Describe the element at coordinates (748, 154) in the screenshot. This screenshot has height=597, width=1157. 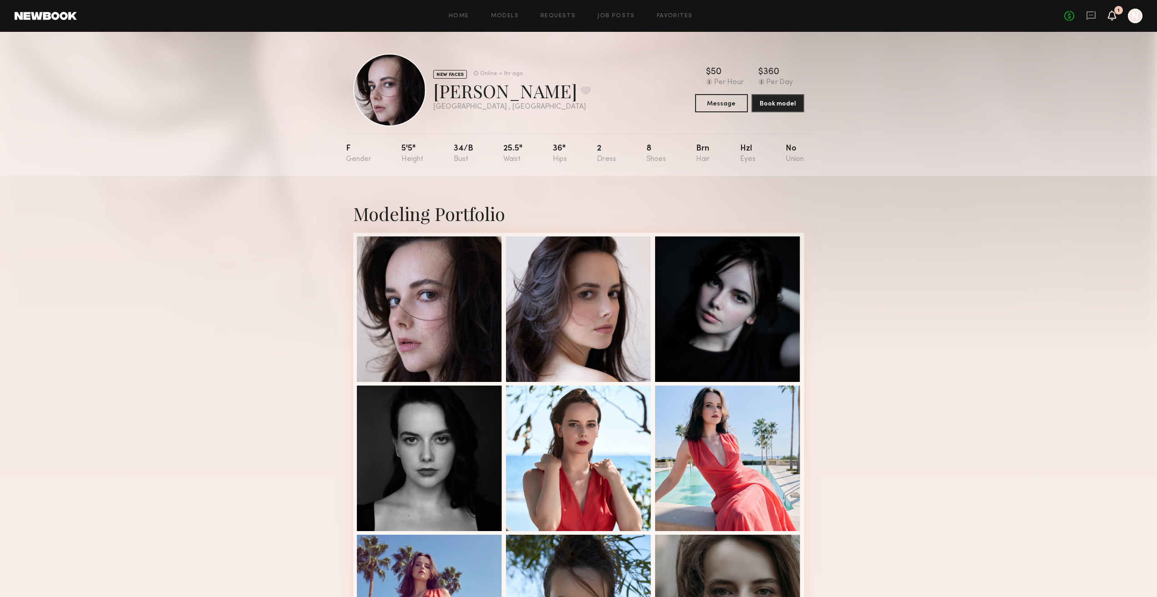
I see `div: Hzl` at that location.